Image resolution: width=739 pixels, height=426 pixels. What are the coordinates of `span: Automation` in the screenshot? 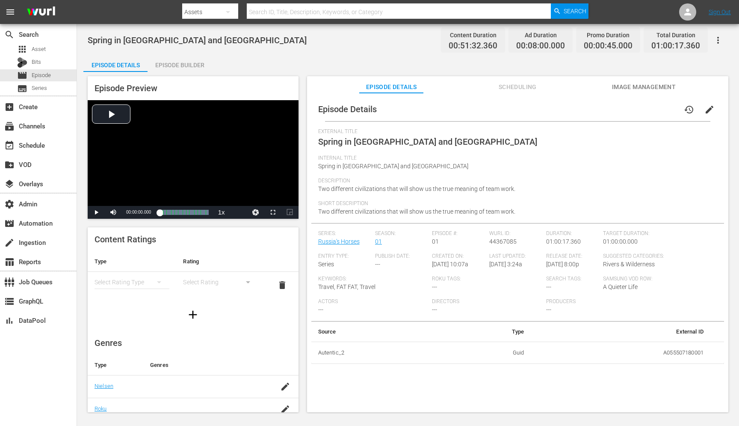 It's located at (9, 223).